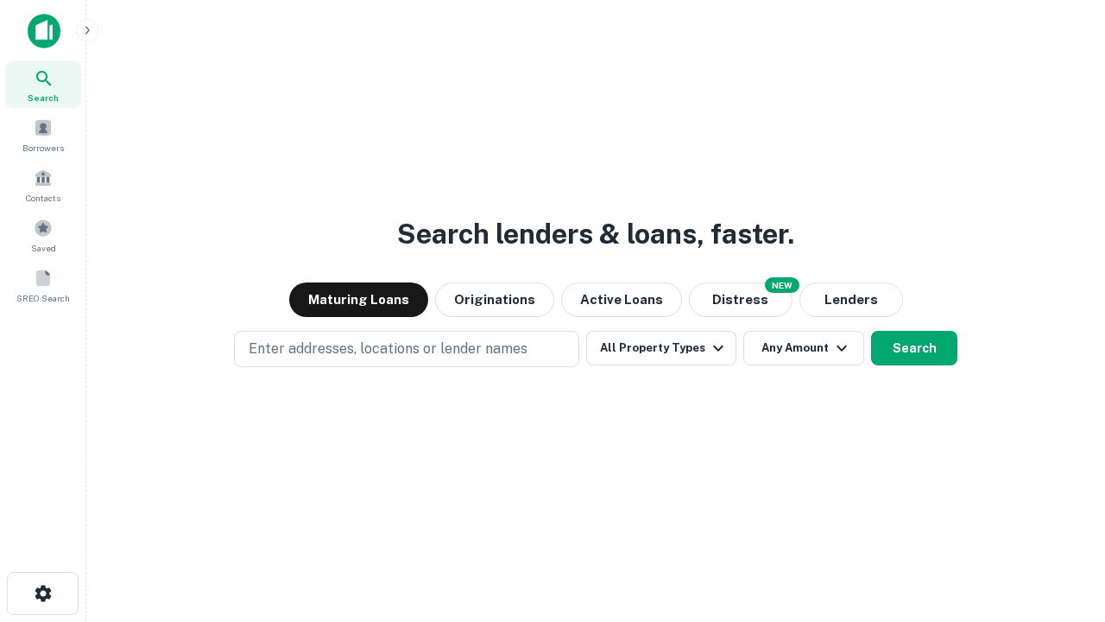 Image resolution: width=1105 pixels, height=622 pixels. What do you see at coordinates (804, 348) in the screenshot?
I see `button: Any Amount` at bounding box center [804, 348].